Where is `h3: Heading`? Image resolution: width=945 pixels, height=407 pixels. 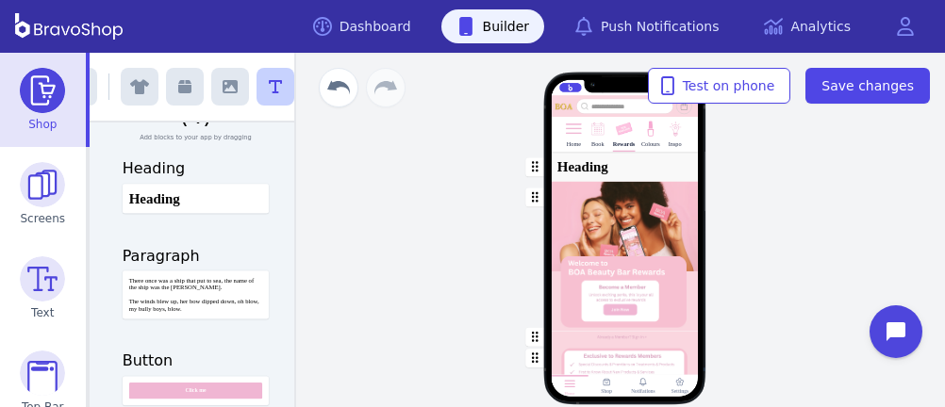 h3: Heading is located at coordinates (196, 169).